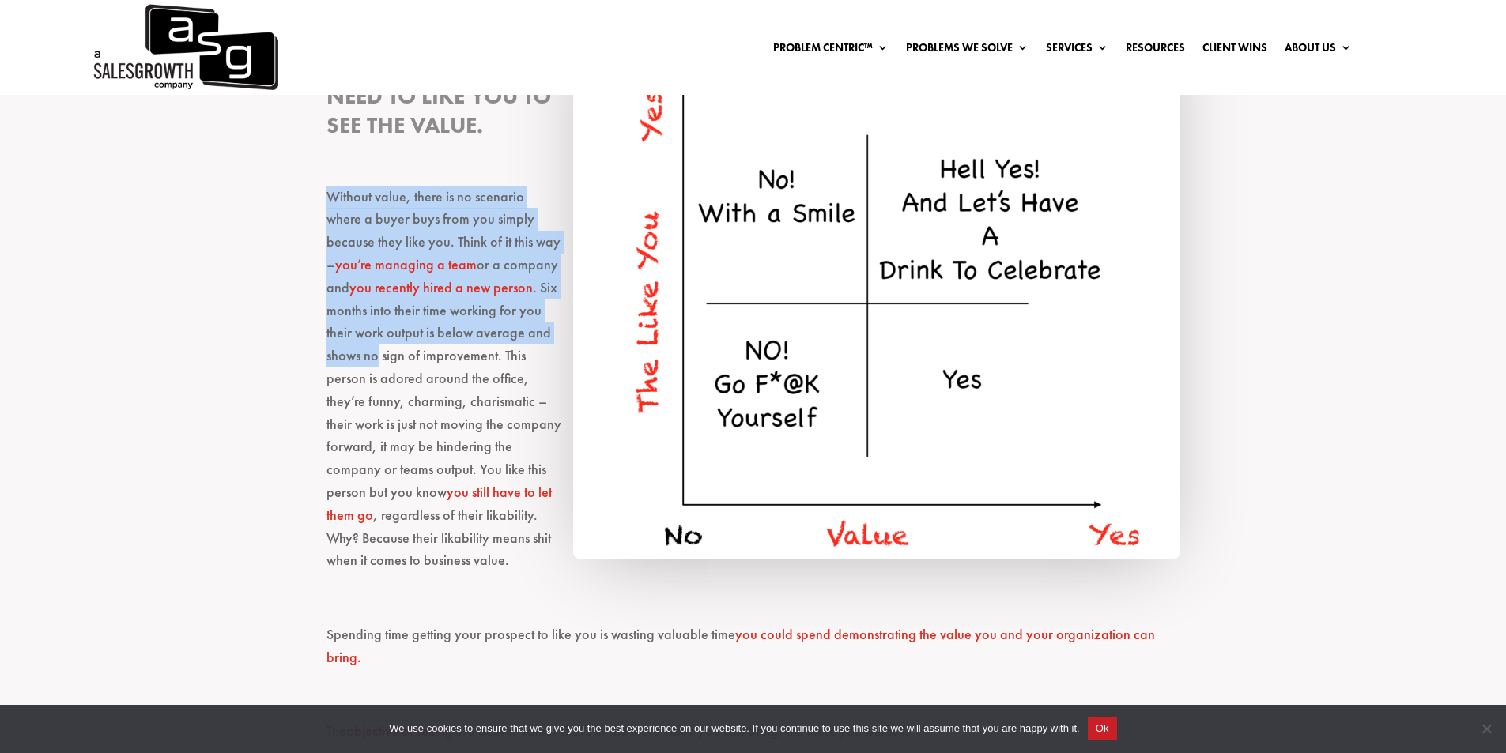 This screenshot has width=1506, height=753. I want to click on a: you’re managing a team, so click(406, 264).